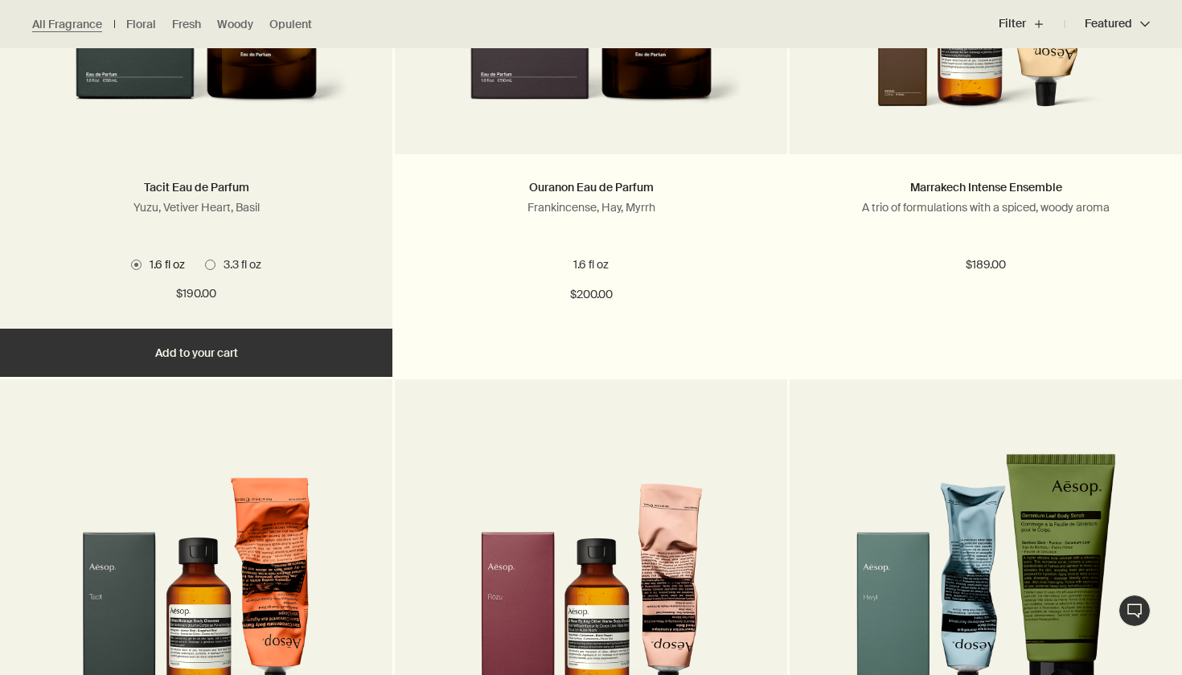  Describe the element at coordinates (235, 24) in the screenshot. I see `a: Woody` at that location.